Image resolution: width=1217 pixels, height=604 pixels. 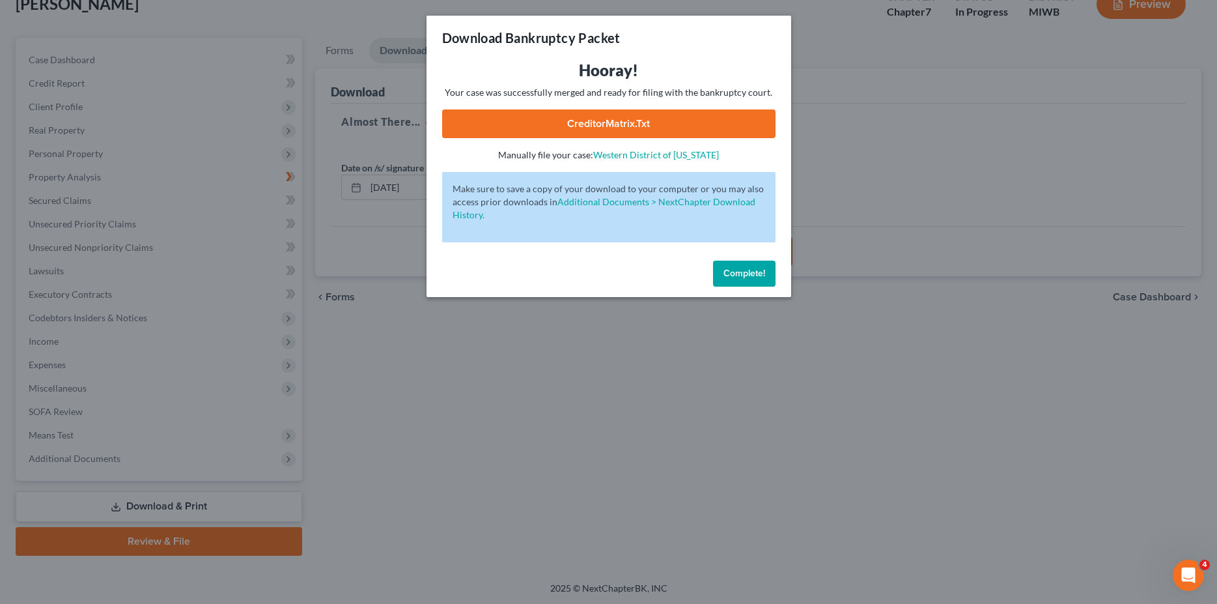 I want to click on span: 4, so click(x=1205, y=565).